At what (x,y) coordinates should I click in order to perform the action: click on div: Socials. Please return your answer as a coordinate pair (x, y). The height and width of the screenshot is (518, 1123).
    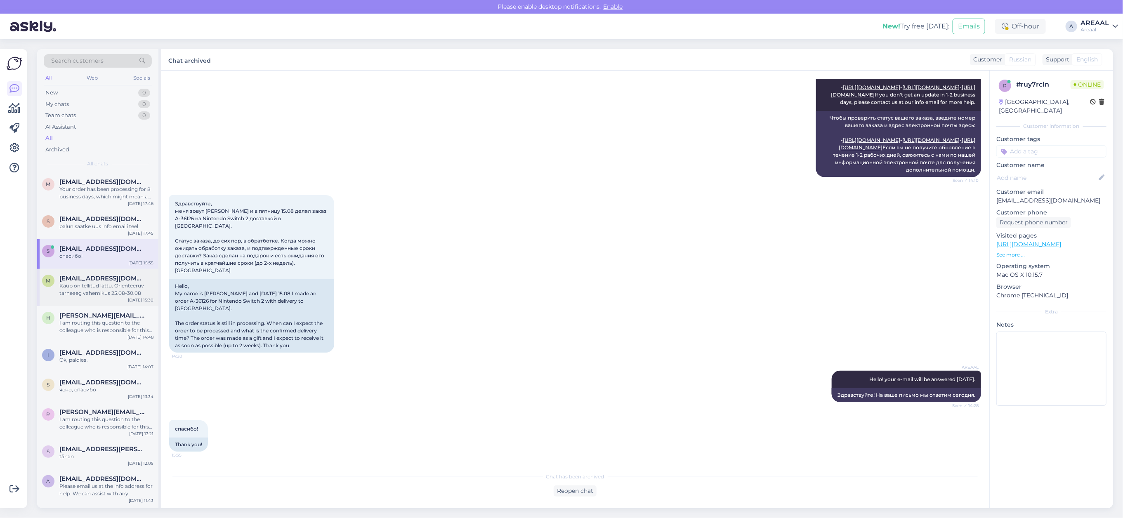
    Looking at the image, I should click on (142, 78).